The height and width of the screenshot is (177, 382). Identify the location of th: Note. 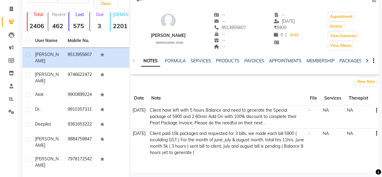
(227, 98).